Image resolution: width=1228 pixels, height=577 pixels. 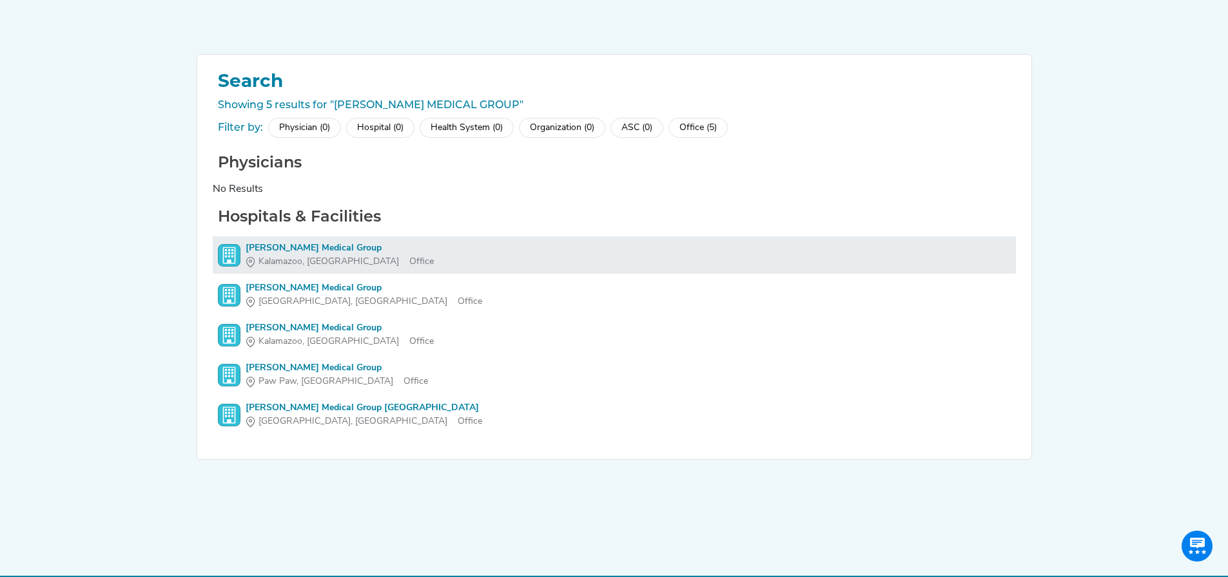 I want to click on h1: Search, so click(x=614, y=81).